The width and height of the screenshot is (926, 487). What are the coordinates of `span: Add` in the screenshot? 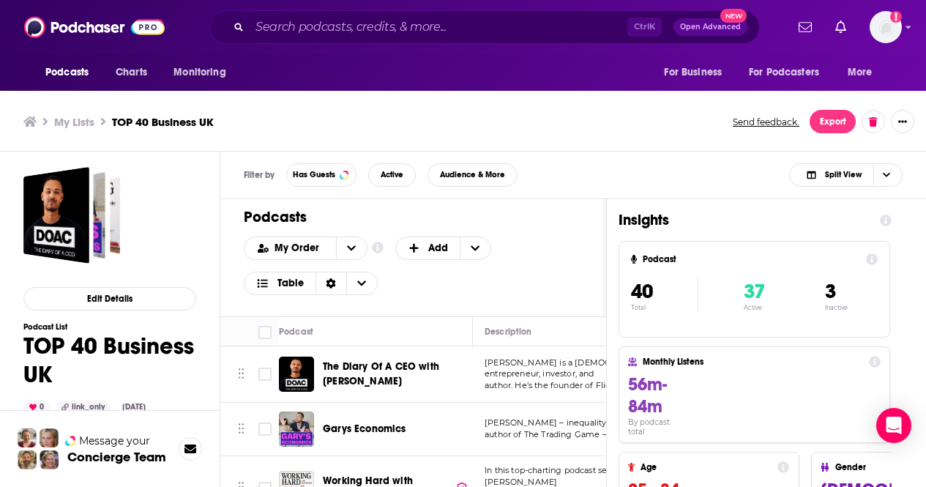 It's located at (438, 248).